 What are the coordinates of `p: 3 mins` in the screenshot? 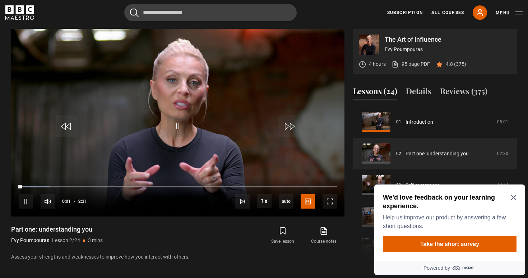 It's located at (95, 240).